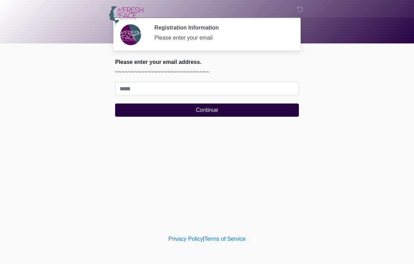 This screenshot has width=414, height=264. I want to click on button: Continue, so click(207, 110).